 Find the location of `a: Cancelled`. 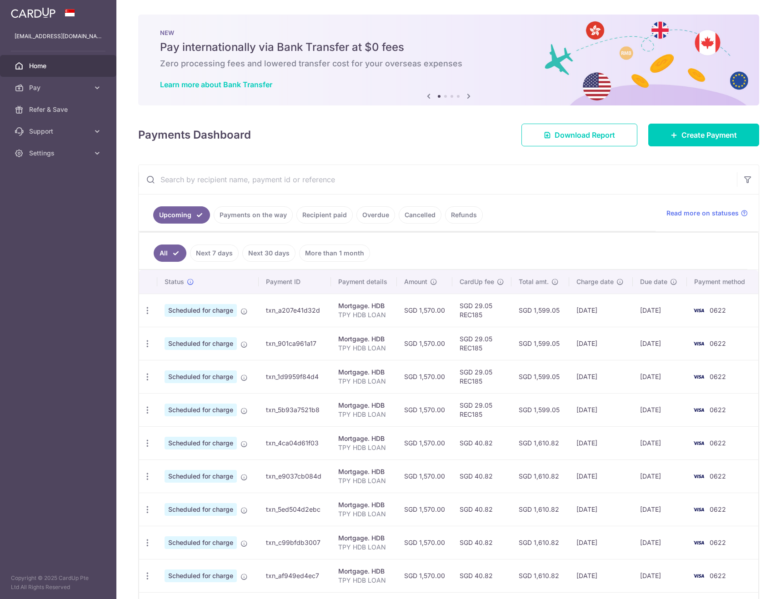

a: Cancelled is located at coordinates (420, 215).